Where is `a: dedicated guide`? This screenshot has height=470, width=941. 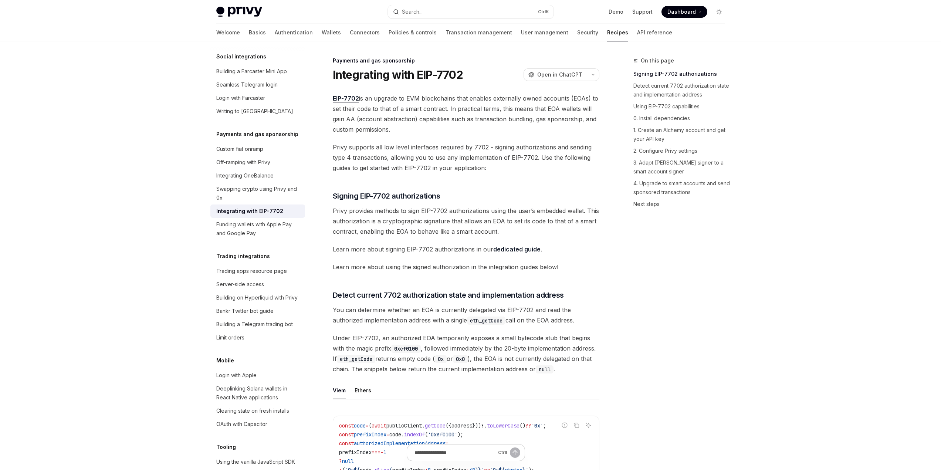
a: dedicated guide is located at coordinates (517, 249).